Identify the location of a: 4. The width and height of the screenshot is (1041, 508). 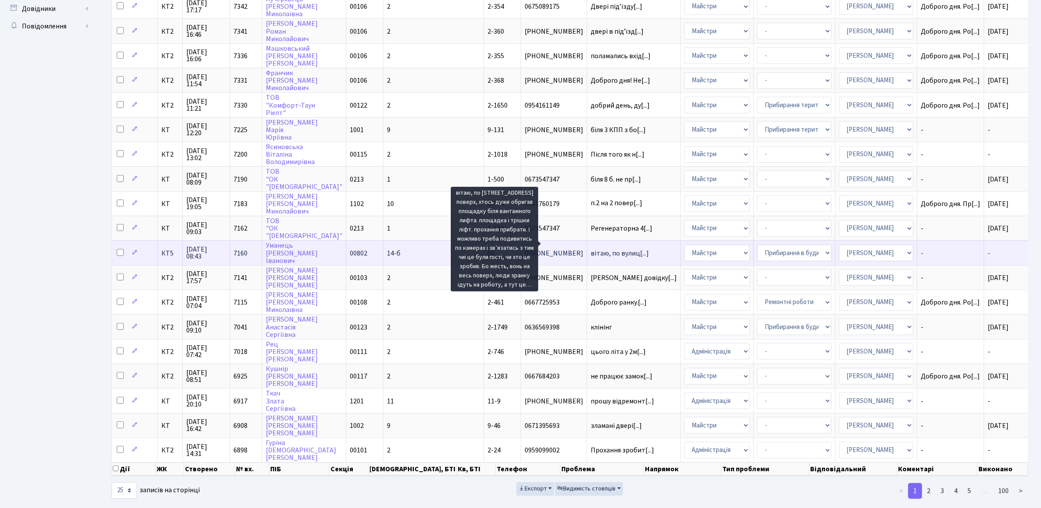
(956, 491).